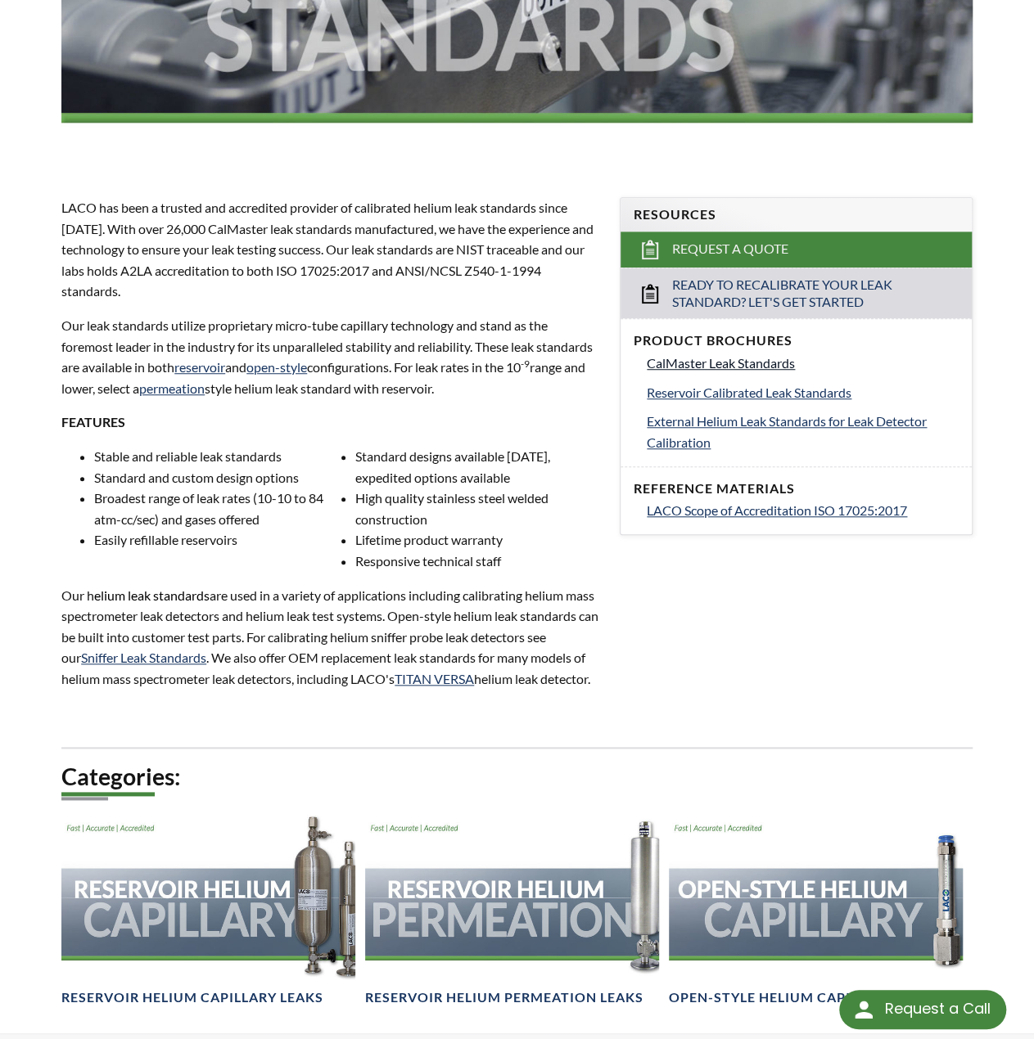 The height and width of the screenshot is (1039, 1034). I want to click on img: round button, so click(863, 1010).